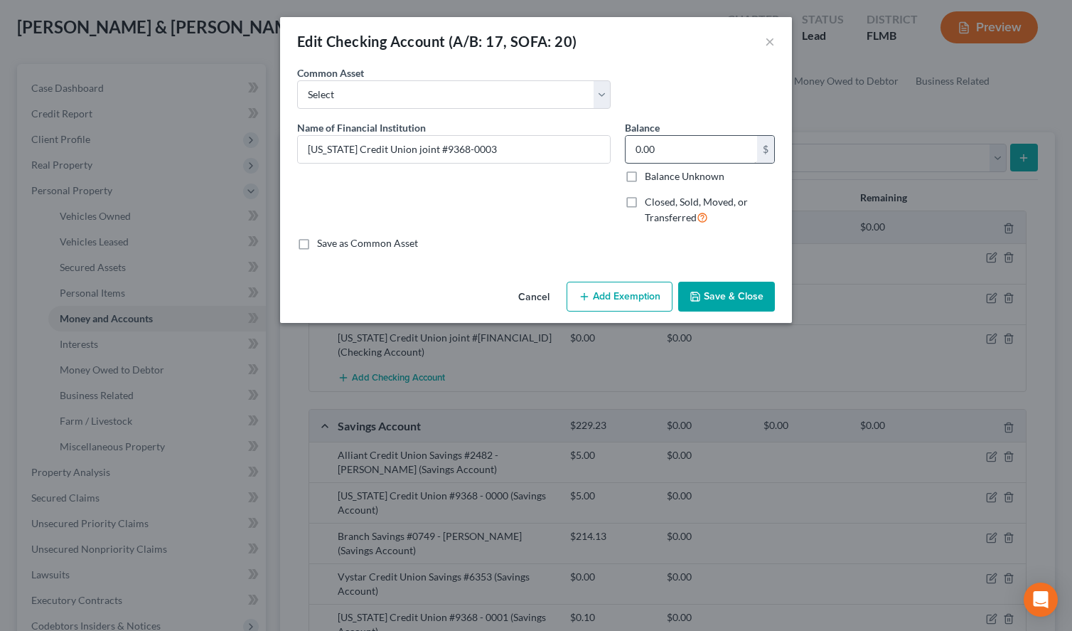 Image resolution: width=1072 pixels, height=631 pixels. Describe the element at coordinates (361, 127) in the screenshot. I see `span: Name of Financial Institution` at that location.